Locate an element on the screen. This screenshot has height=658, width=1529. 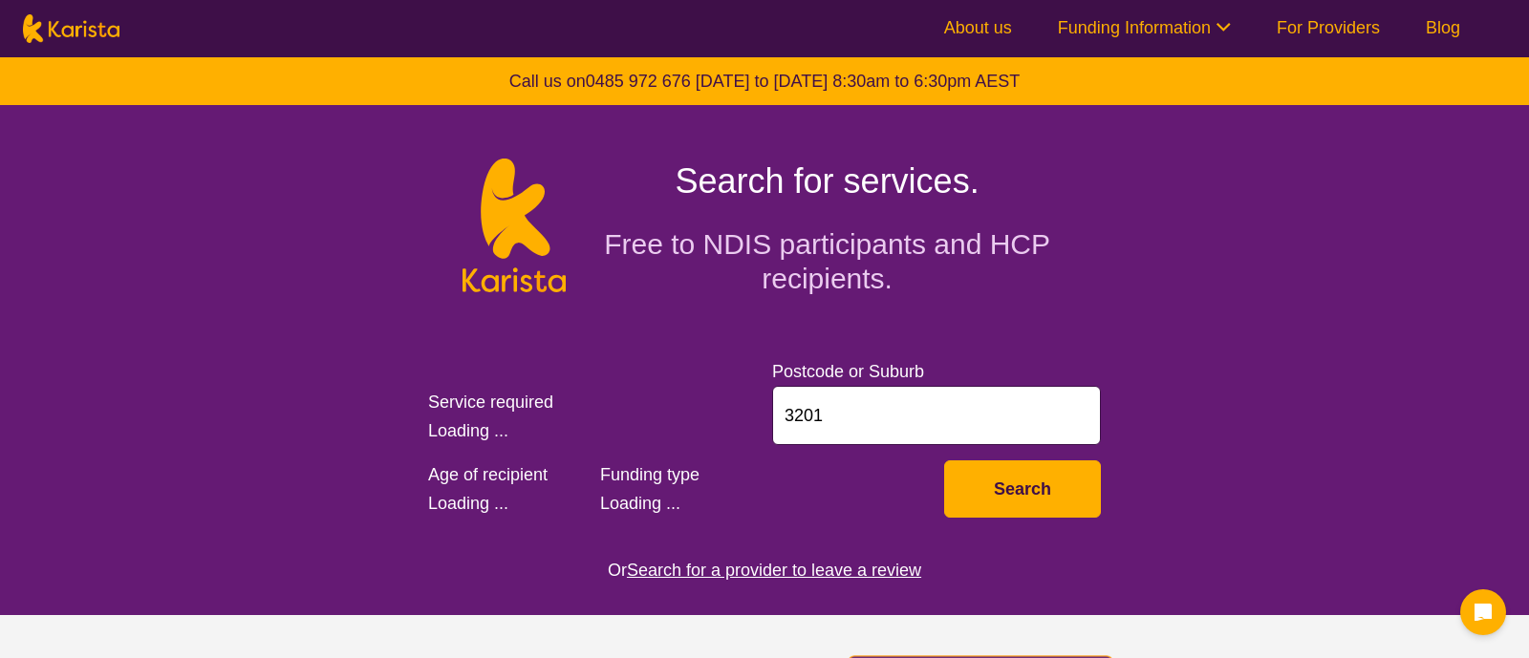
a: Blog is located at coordinates (1443, 28).